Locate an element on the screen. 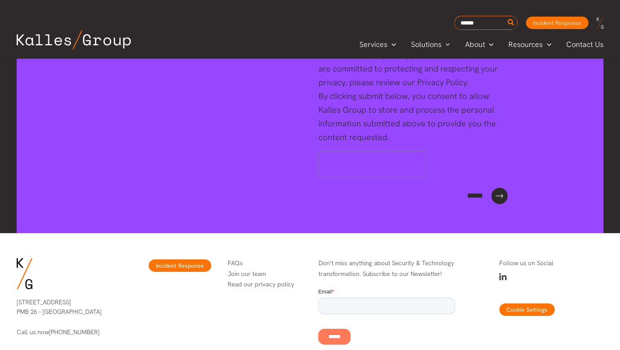  img: Kalles Group is located at coordinates (74, 40).